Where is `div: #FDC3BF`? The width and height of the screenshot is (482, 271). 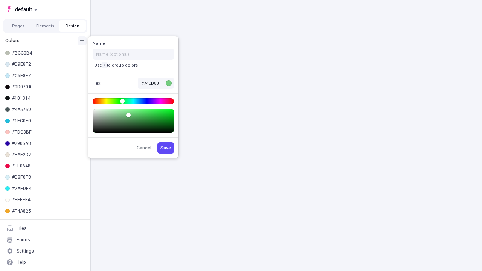
div: #FDC3BF is located at coordinates (48, 132).